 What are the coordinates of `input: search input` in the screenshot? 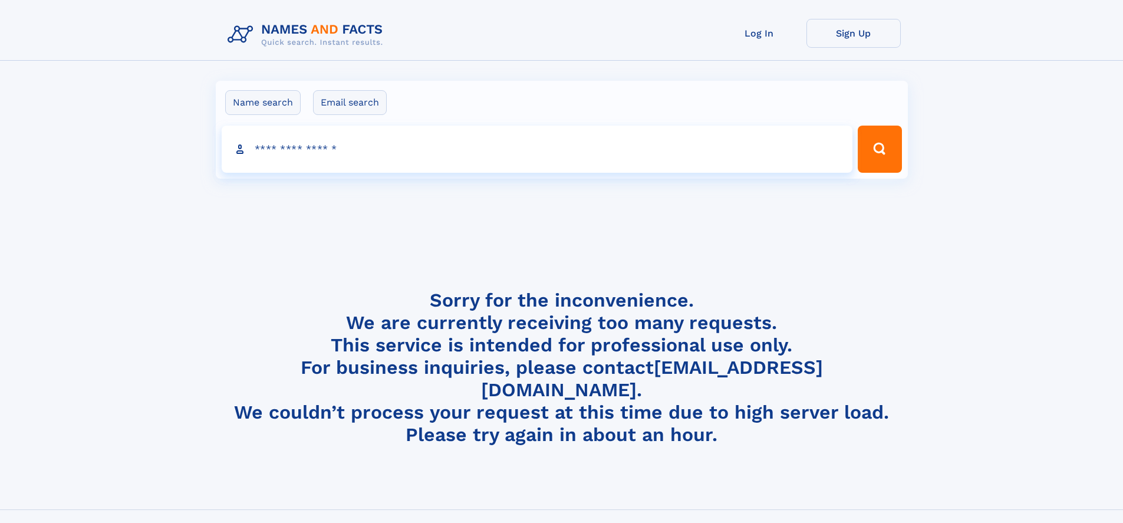 It's located at (537, 149).